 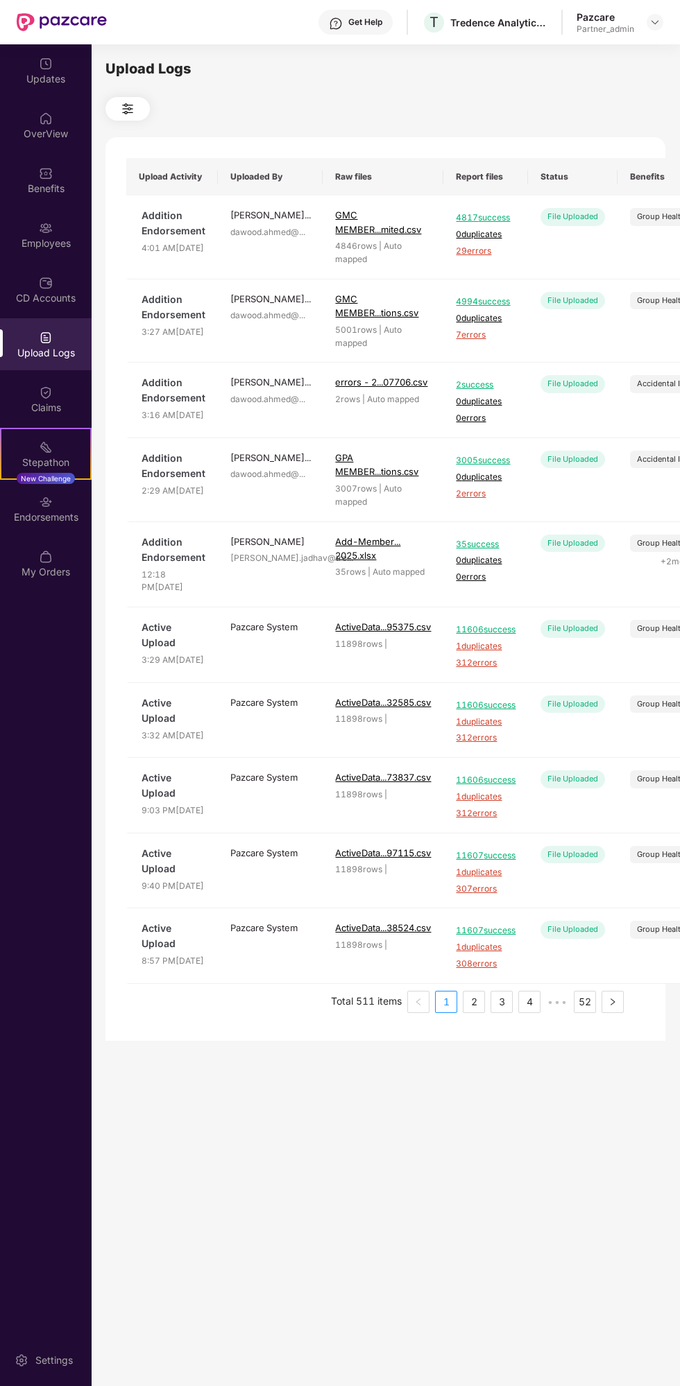 I want to click on span: 3005 success, so click(x=485, y=460).